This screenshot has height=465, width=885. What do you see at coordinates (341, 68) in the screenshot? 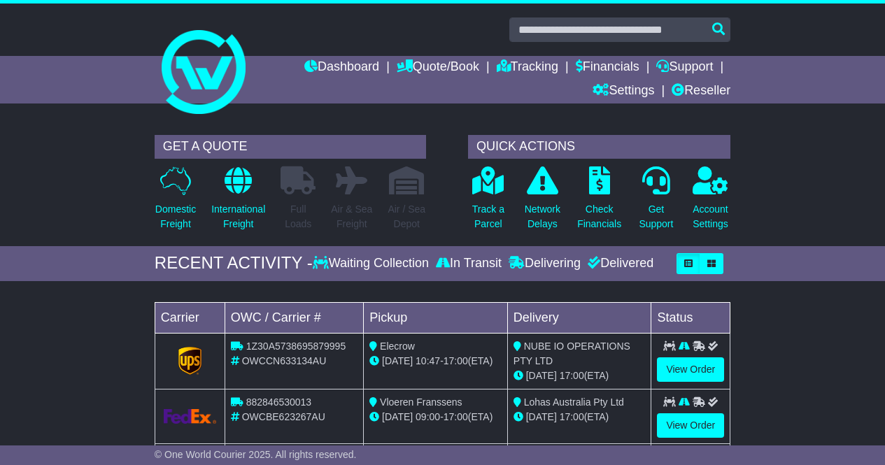
I see `a: Dashboard` at bounding box center [341, 68].